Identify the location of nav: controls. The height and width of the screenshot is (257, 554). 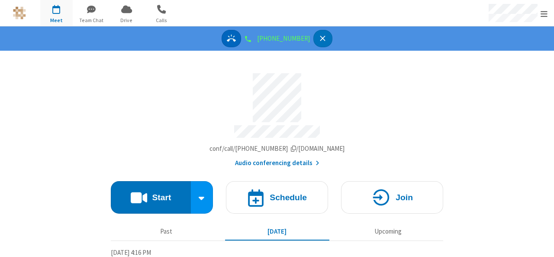
(277, 39).